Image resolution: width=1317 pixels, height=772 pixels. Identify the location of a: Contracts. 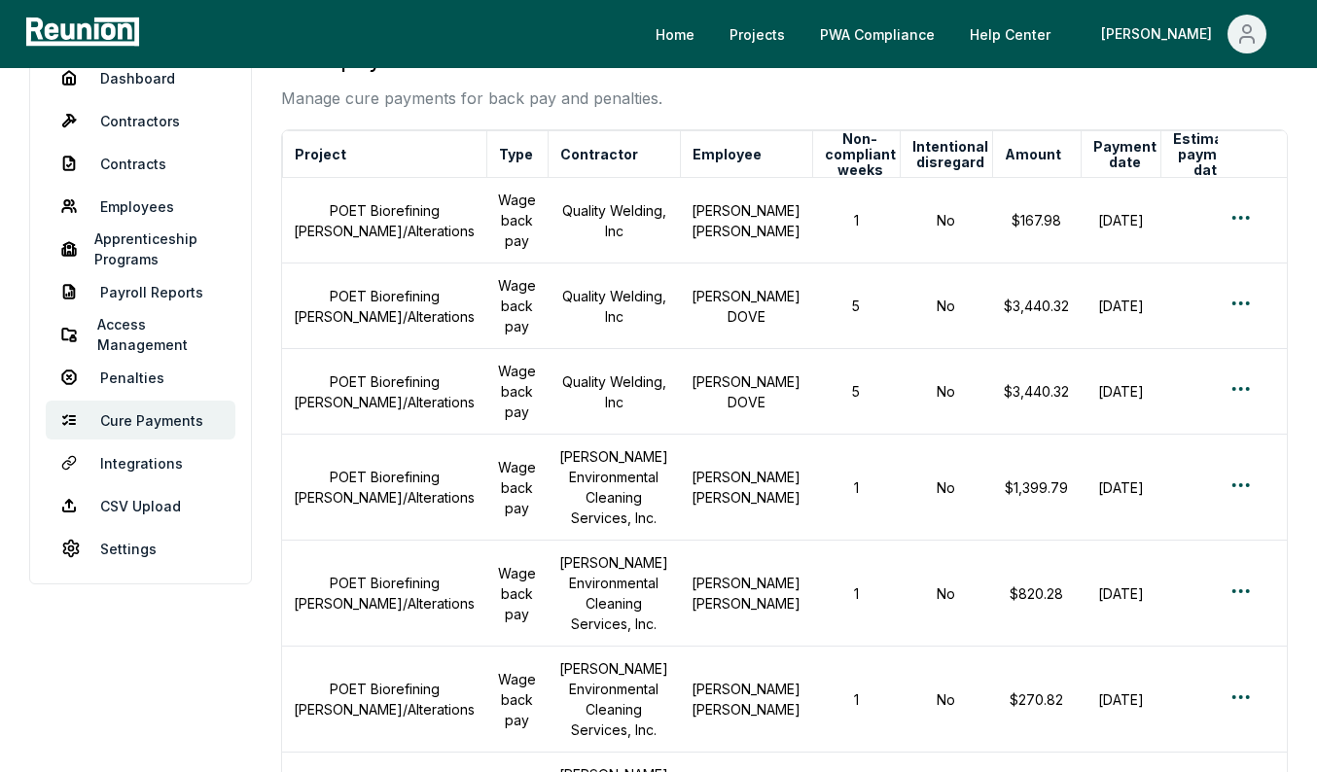
(140, 163).